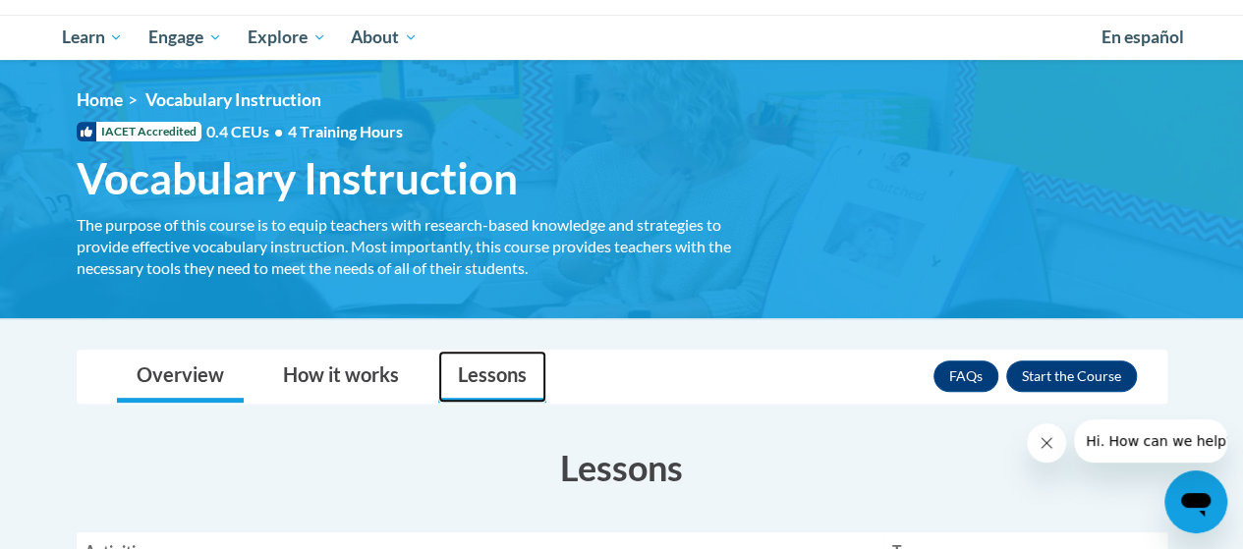  I want to click on a: FAQs, so click(966, 376).